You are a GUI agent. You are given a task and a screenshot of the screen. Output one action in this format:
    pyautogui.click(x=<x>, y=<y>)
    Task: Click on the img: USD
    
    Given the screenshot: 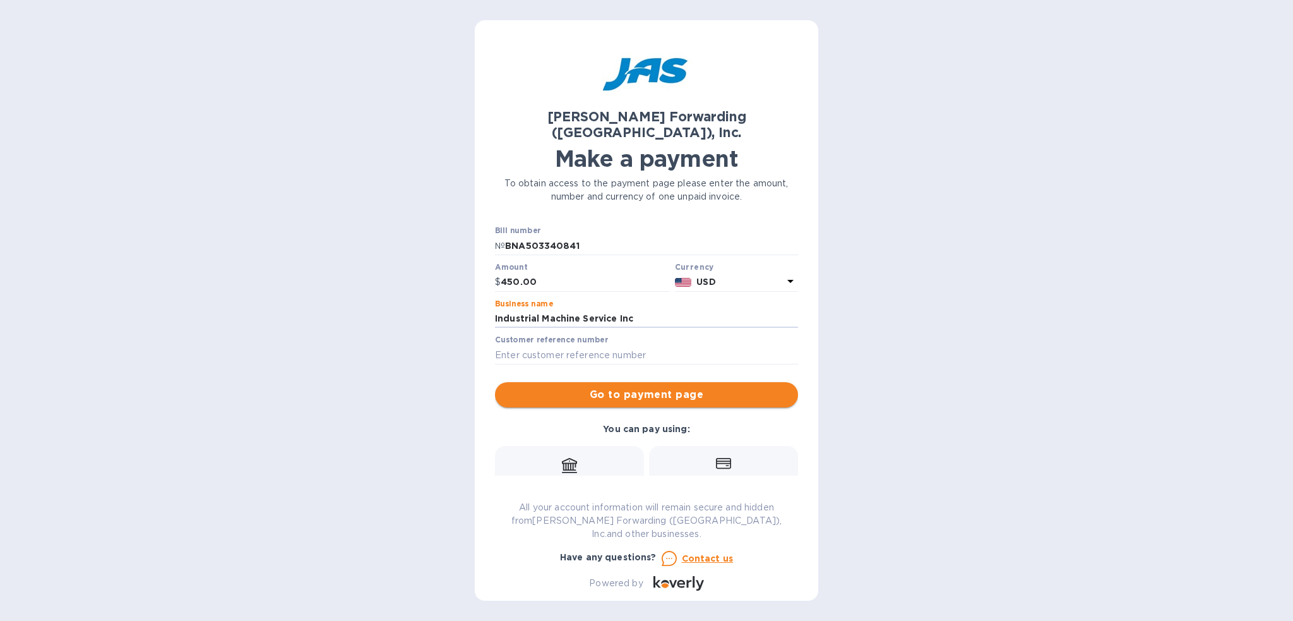 What is the action you would take?
    pyautogui.click(x=683, y=282)
    